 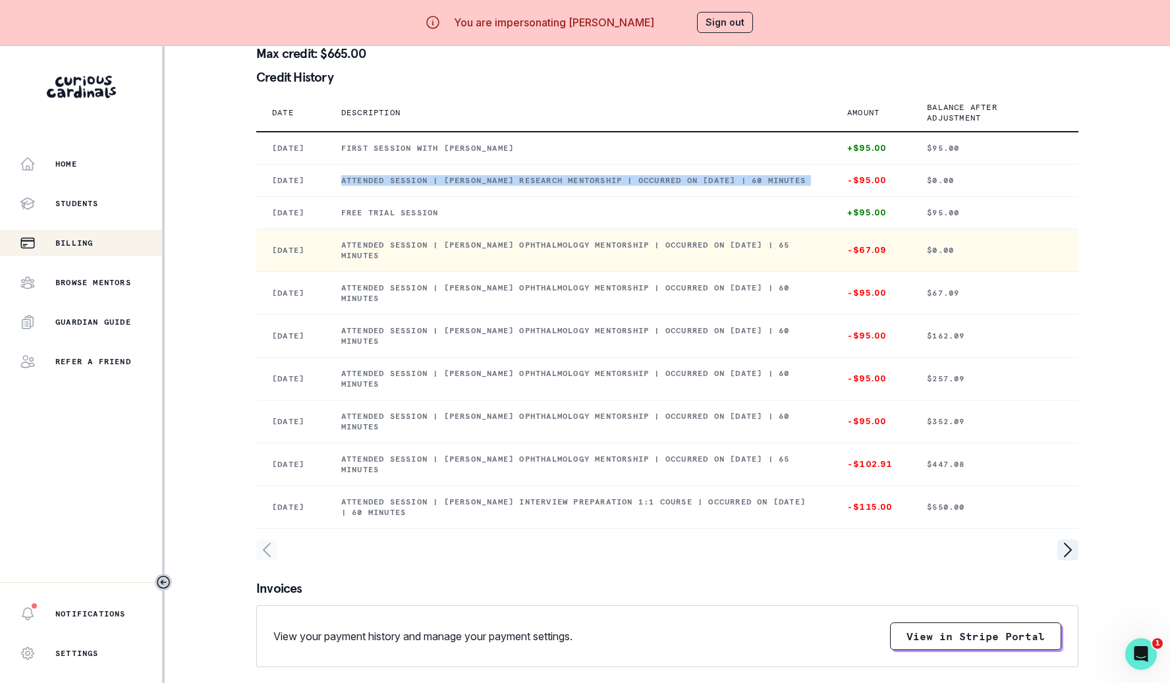 I want to click on p: $162.09, so click(x=994, y=336).